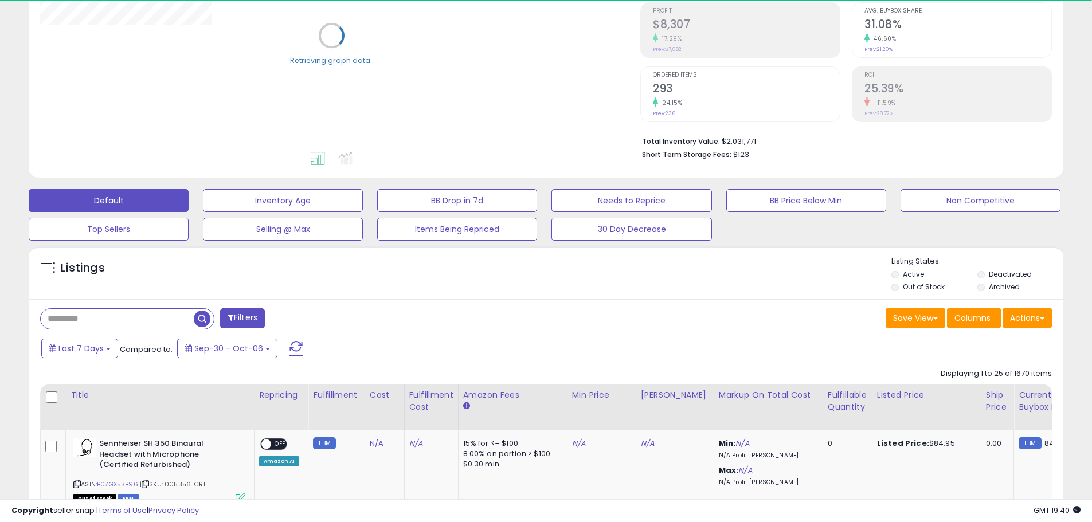  I want to click on button: Columns, so click(974, 318).